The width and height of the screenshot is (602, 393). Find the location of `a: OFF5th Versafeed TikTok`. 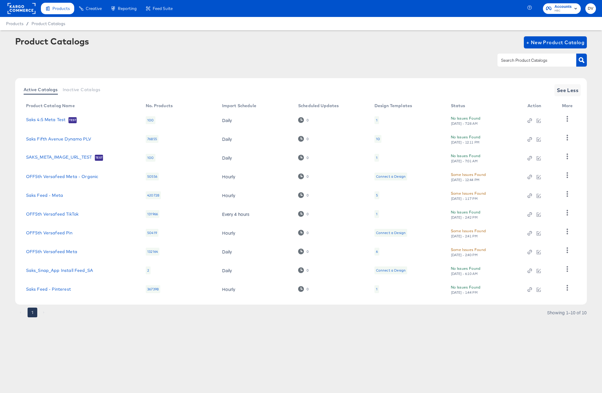

a: OFF5th Versafeed TikTok is located at coordinates (52, 214).